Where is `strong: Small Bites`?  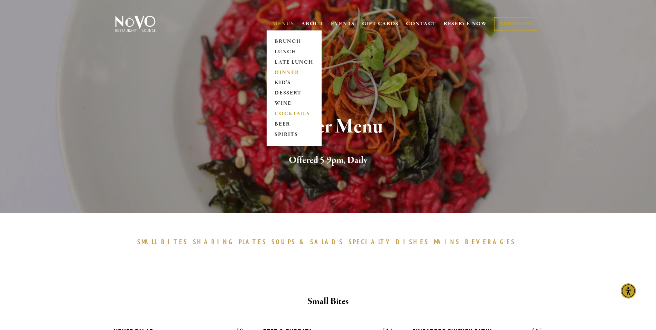
strong: Small Bites is located at coordinates (328, 301).